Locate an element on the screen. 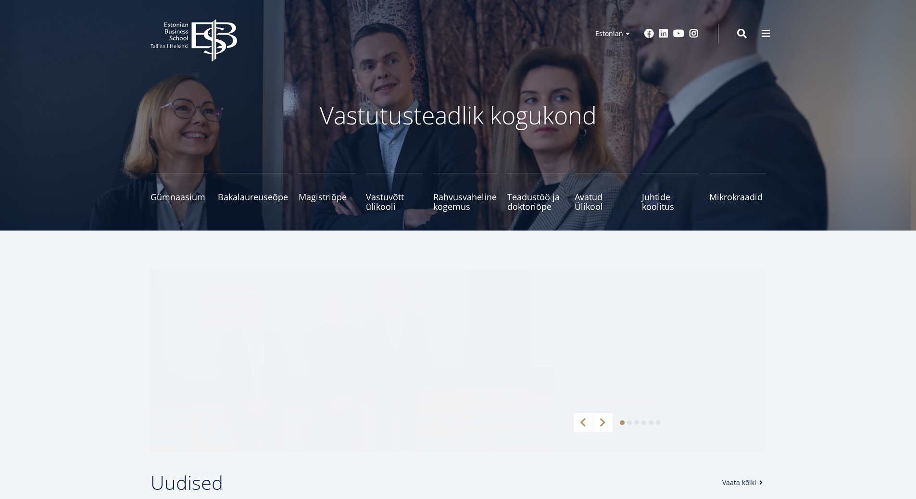  span: Mikrokraadid is located at coordinates (737, 197).